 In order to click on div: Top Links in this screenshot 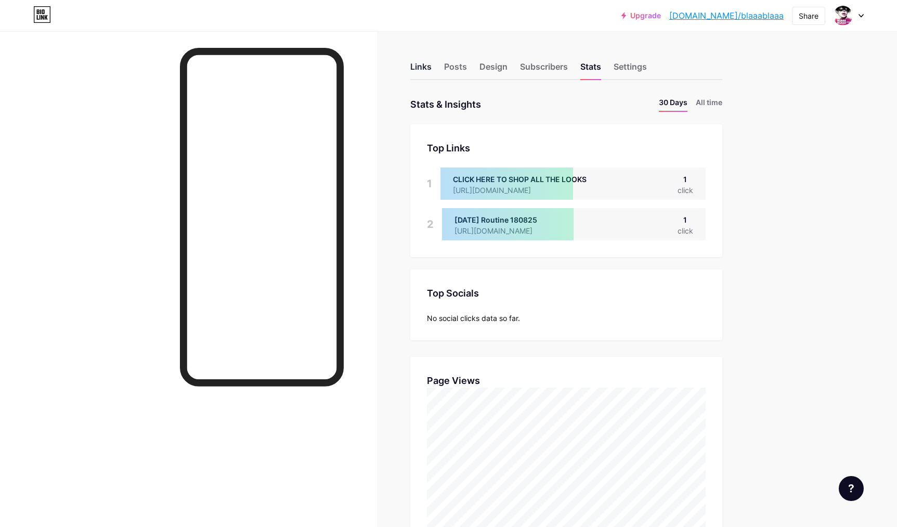, I will do `click(566, 148)`.